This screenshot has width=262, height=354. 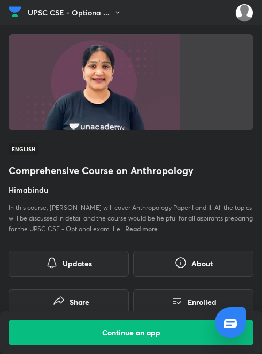 What do you see at coordinates (141, 229) in the screenshot?
I see `span: Read more` at bounding box center [141, 229].